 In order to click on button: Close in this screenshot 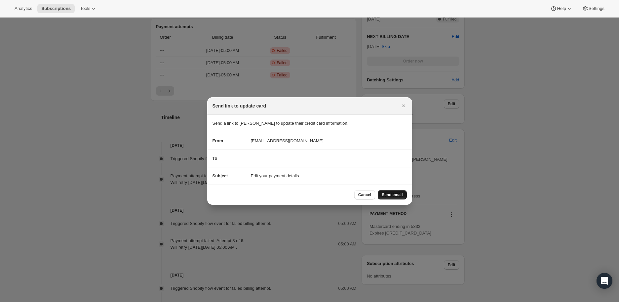, I will do `click(404, 106)`.